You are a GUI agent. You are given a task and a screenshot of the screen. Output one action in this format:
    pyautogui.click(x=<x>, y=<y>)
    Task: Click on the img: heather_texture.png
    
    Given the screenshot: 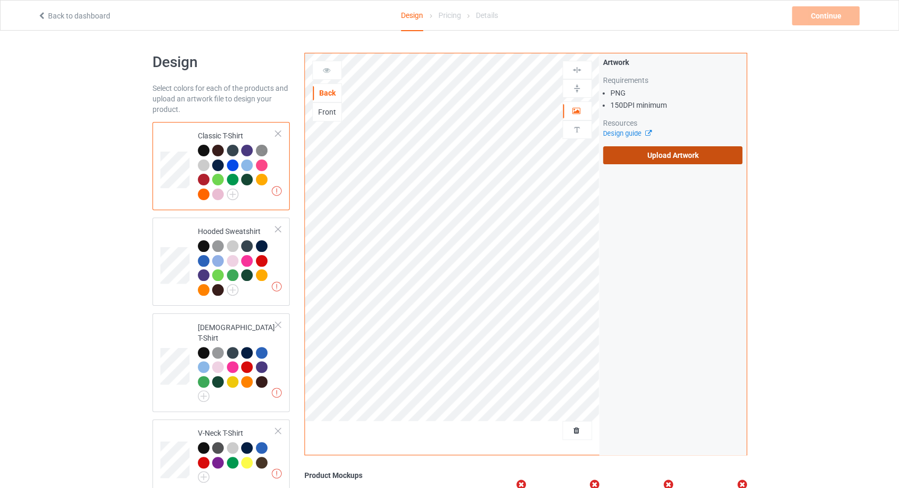 What is the action you would take?
    pyautogui.click(x=262, y=150)
    